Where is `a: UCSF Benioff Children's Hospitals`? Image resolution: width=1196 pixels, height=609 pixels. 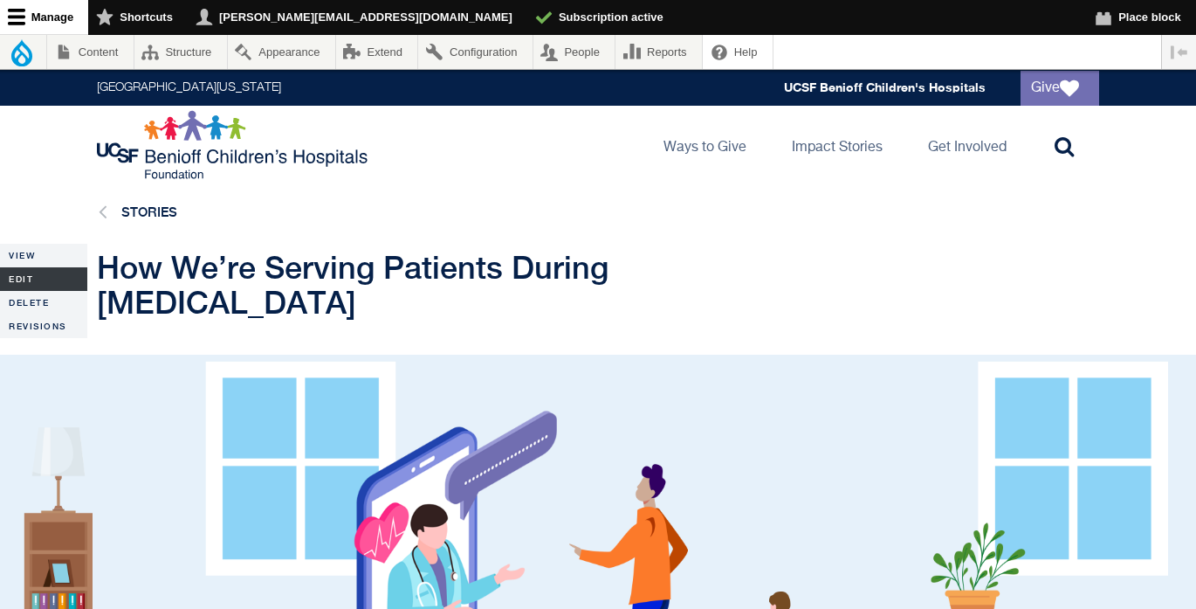
a: UCSF Benioff Children's Hospitals is located at coordinates (884, 87).